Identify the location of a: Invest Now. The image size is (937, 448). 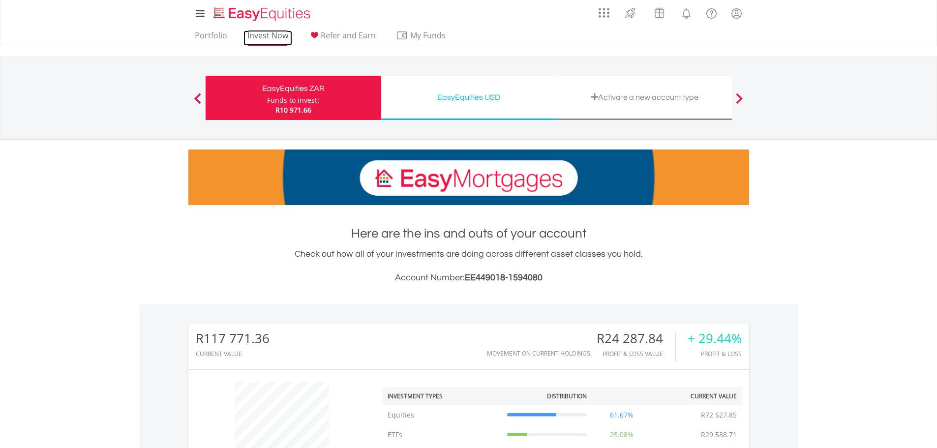
(267, 38).